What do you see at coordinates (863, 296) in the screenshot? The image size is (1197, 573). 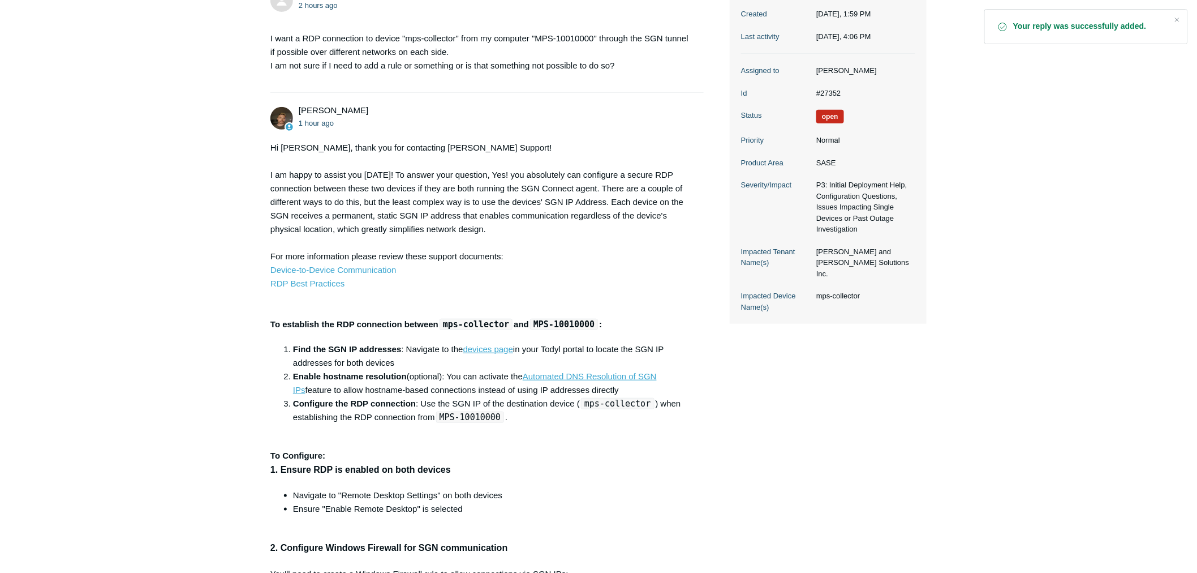 I see `dd: mps-collector` at bounding box center [863, 296].